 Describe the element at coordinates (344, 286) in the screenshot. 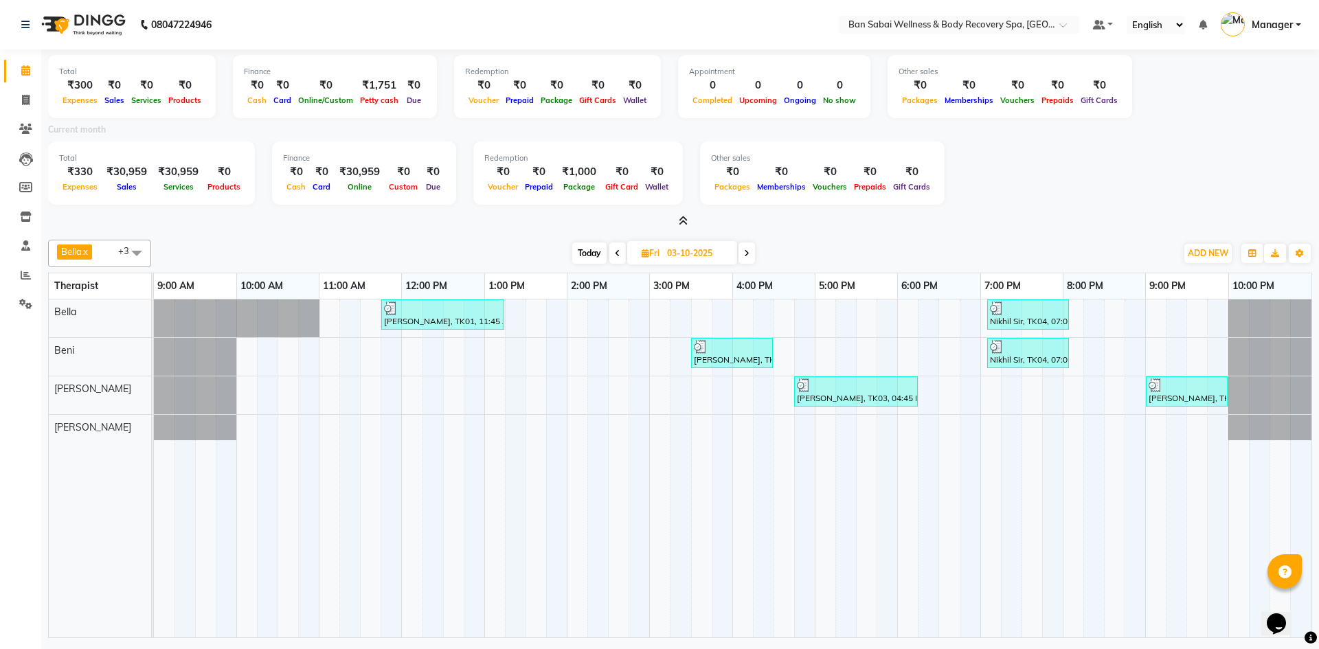

I see `a: 11:00 AM` at that location.